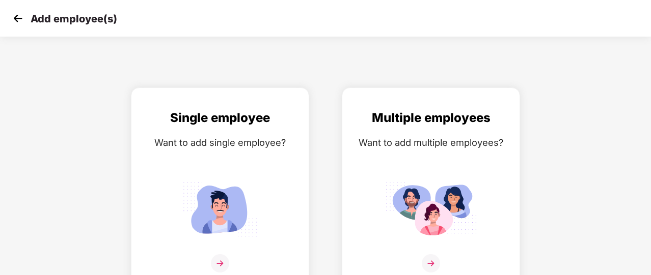 The width and height of the screenshot is (651, 275). What do you see at coordinates (18, 18) in the screenshot?
I see `img: svg+xml;base64,PHN2ZyB4bWxucz0iaHR0cDovL3d3dy53My5vcmcvMjAwMC9zdmciIHdpZHRoPSIzMCIgaGVpZ2h0PSIzMC...` at bounding box center [18, 18].